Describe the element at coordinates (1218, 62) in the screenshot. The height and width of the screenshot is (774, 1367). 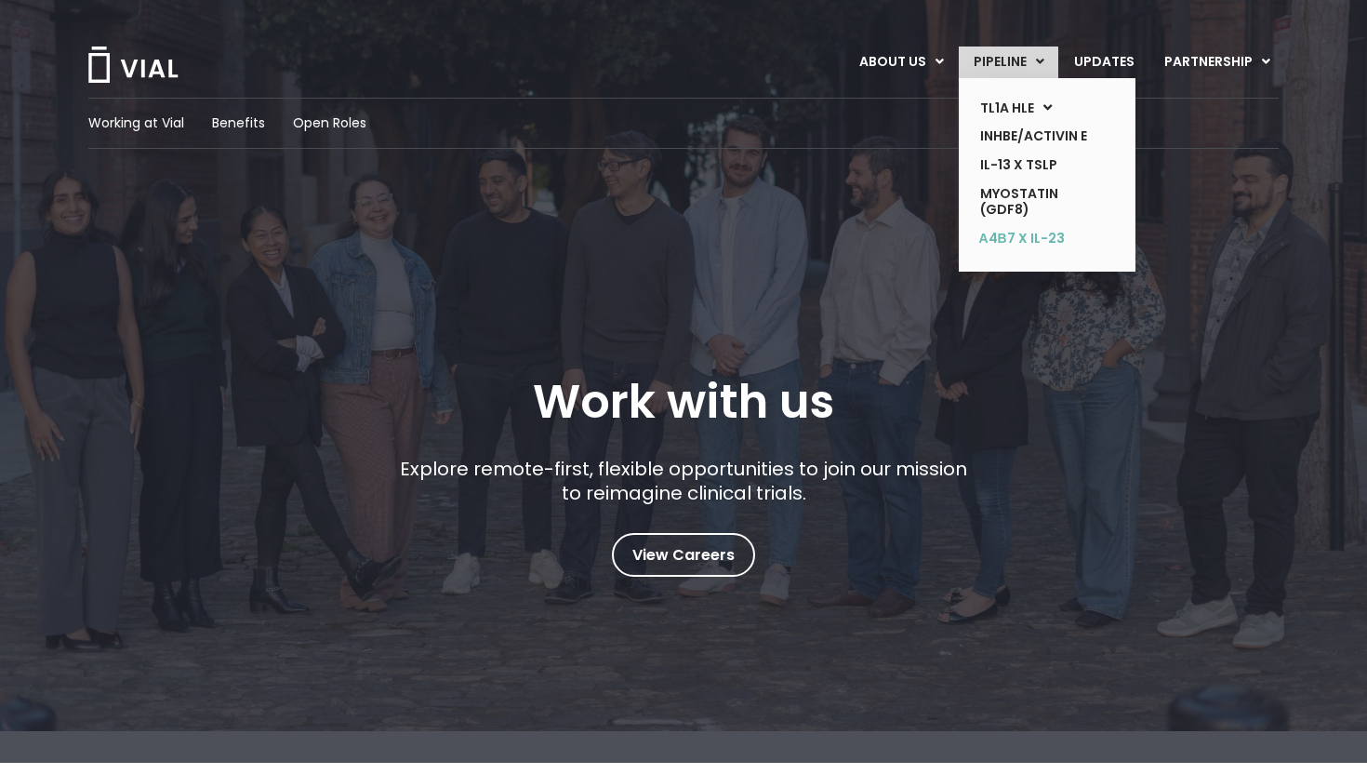
I see `a: PARTNERSHIPMenu Toggle` at that location.